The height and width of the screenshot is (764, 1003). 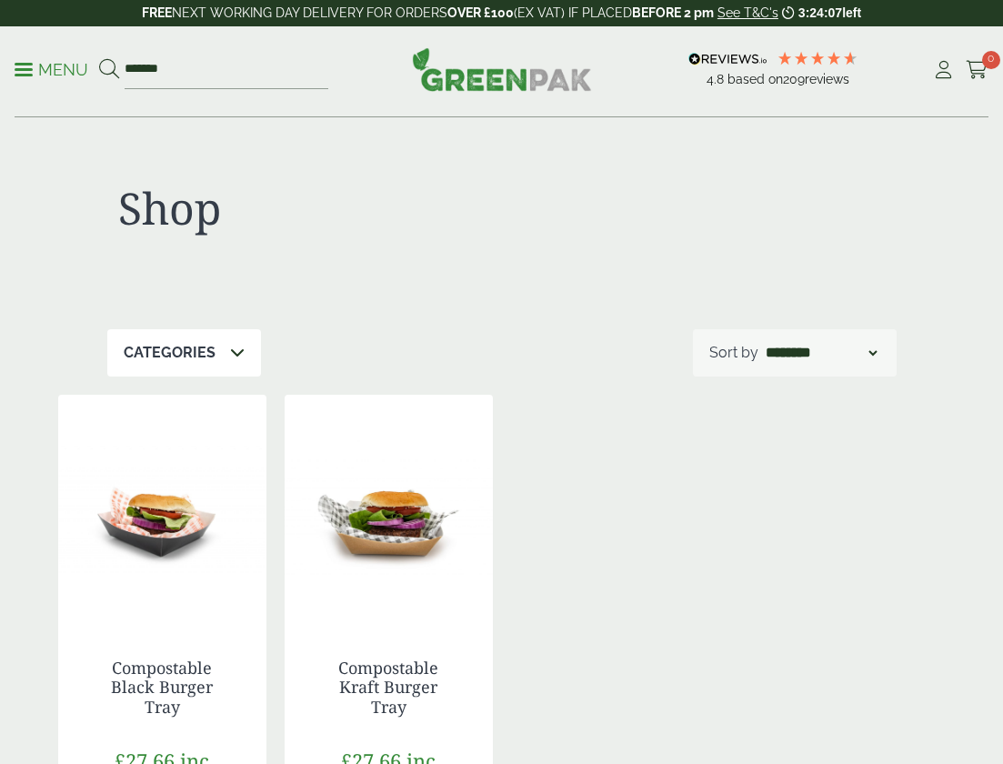 What do you see at coordinates (820, 13) in the screenshot?
I see `span: 3:24:07` at bounding box center [820, 13].